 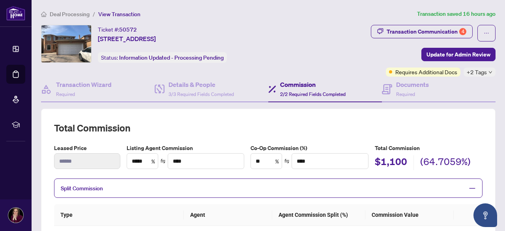 I want to click on span: Split Commission, so click(x=82, y=188).